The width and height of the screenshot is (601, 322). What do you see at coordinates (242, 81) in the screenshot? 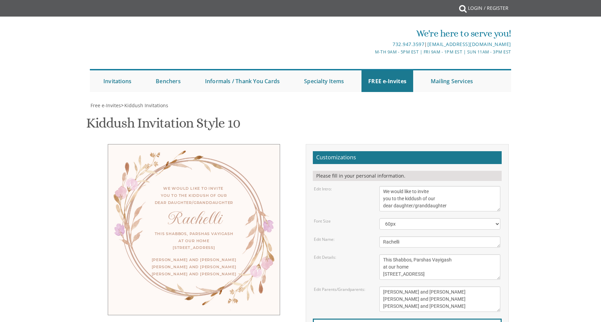
I see `a: Informals / Thank You Cards` at bounding box center [242, 81].